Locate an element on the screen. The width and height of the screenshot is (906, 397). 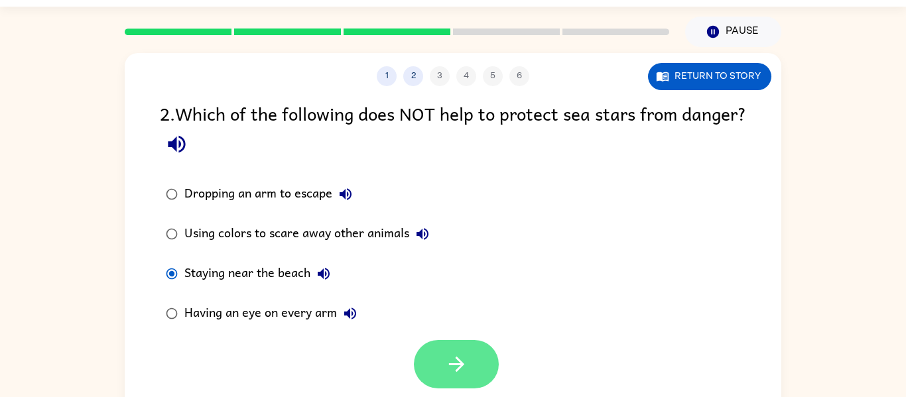
button: Using colors to scare away other animals is located at coordinates (423, 234).